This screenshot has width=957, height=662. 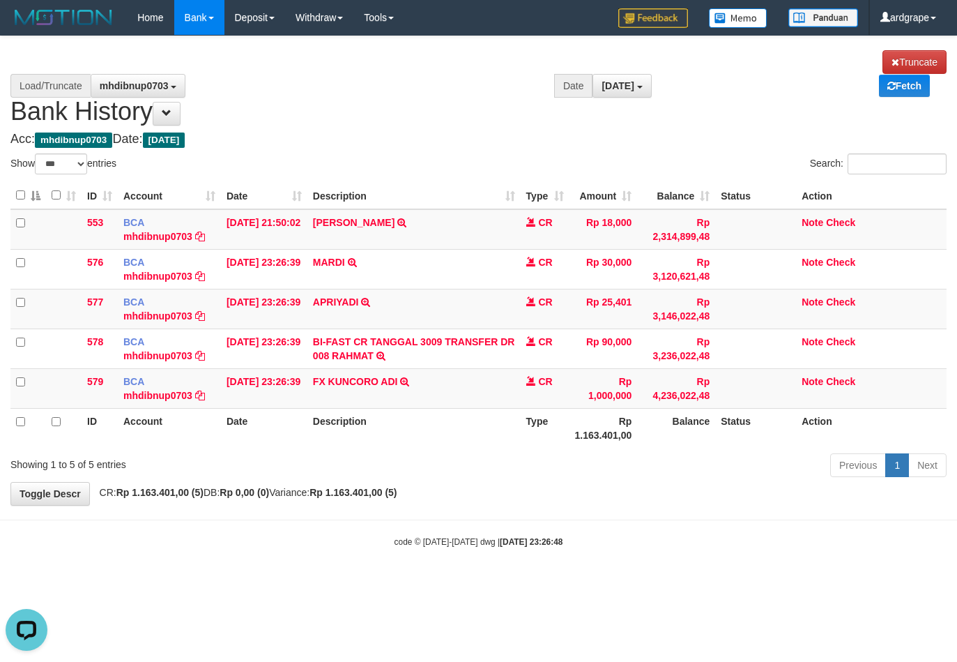 What do you see at coordinates (95, 342) in the screenshot?
I see `span: 578` at bounding box center [95, 342].